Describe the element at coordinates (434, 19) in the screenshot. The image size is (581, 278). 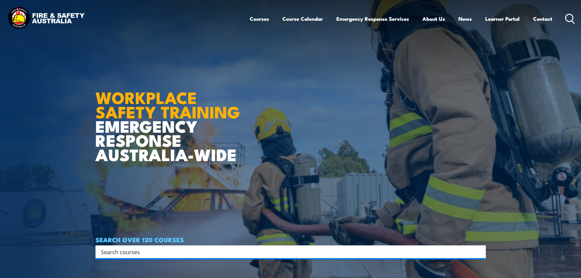
I see `a: About Us` at that location.